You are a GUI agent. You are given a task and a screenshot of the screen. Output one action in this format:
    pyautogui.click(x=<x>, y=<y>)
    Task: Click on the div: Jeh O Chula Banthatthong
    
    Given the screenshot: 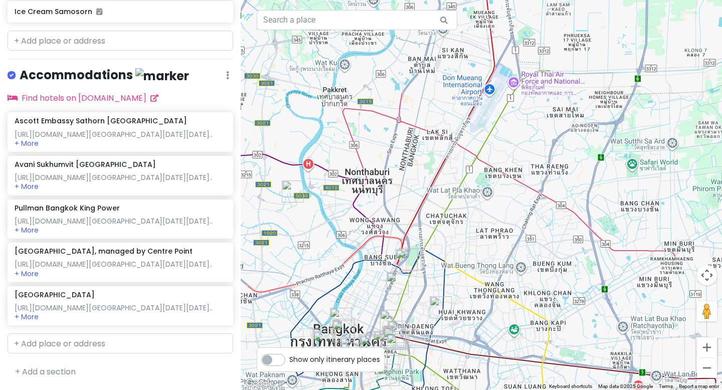 What is the action you would take?
    pyautogui.click(x=369, y=345)
    